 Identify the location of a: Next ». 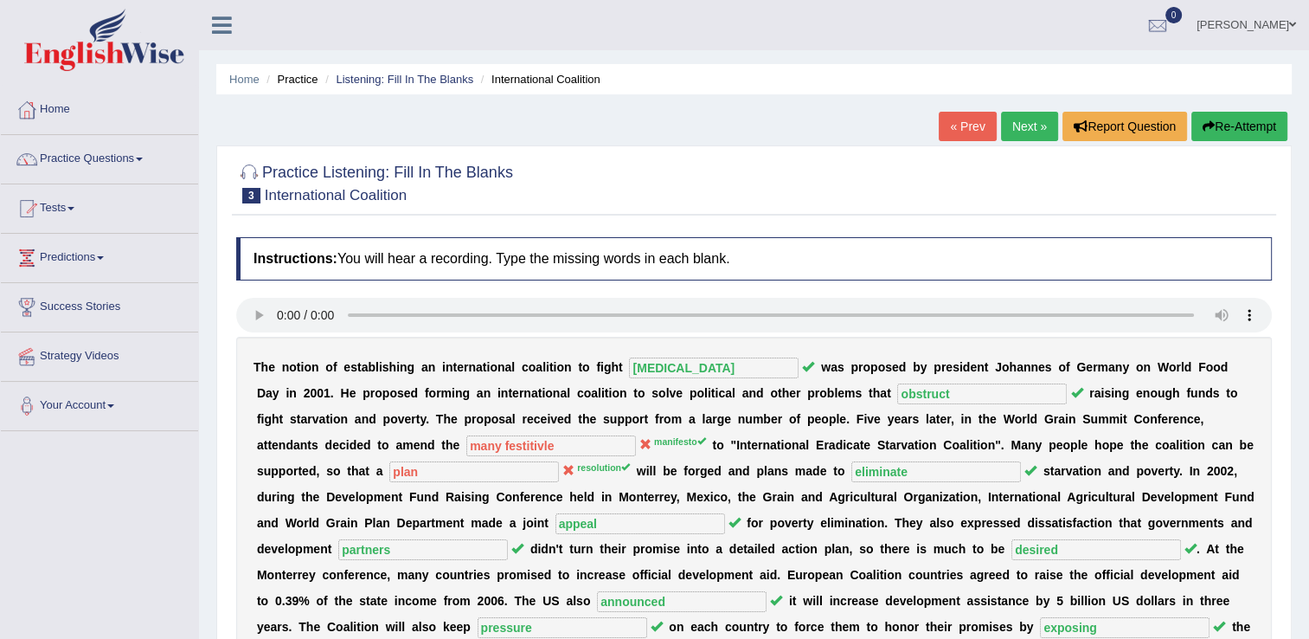
(1030, 126).